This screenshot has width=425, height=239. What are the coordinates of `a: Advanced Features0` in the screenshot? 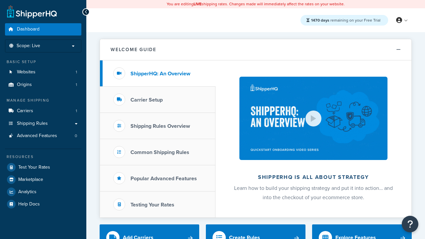 It's located at (43, 136).